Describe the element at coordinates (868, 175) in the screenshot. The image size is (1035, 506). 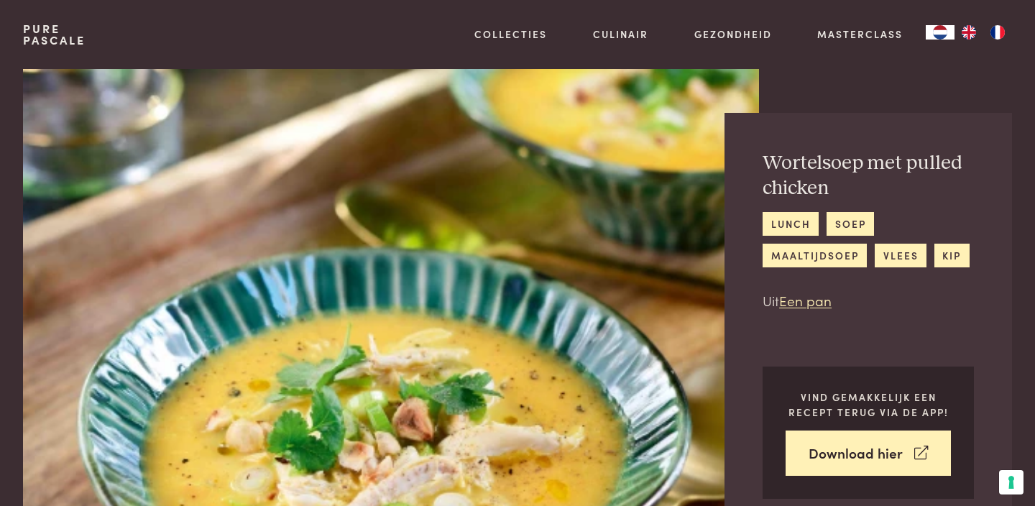
I see `h2: Wortelsoep met pulled chicken` at that location.